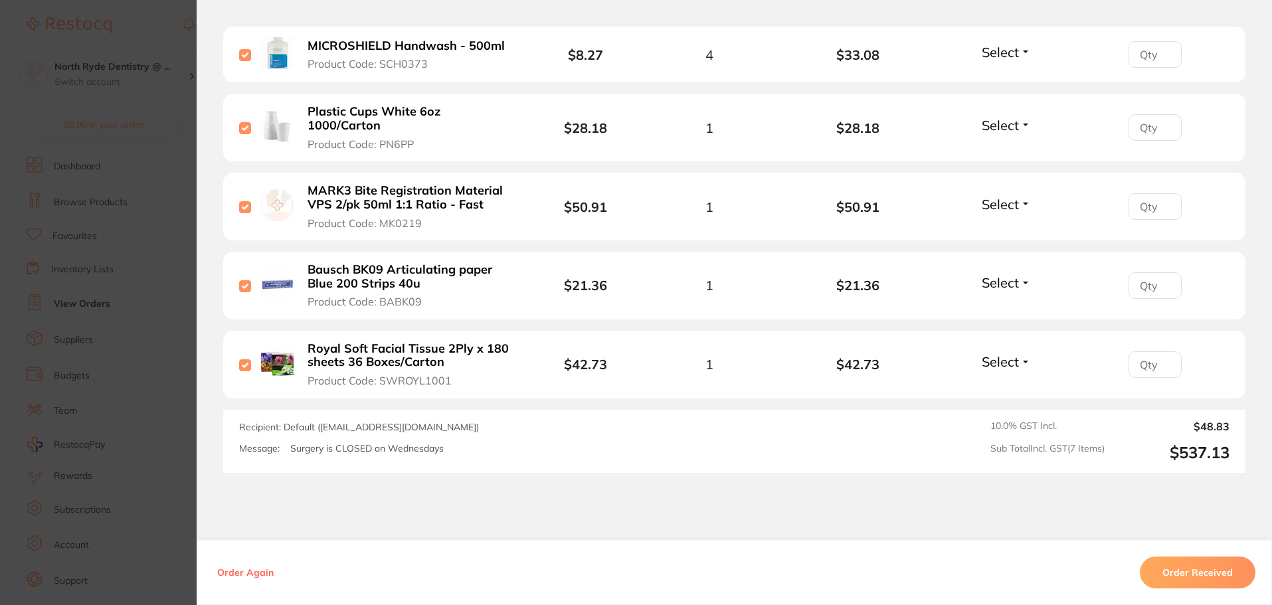 This screenshot has width=1272, height=605. I want to click on b: $33.08, so click(858, 54).